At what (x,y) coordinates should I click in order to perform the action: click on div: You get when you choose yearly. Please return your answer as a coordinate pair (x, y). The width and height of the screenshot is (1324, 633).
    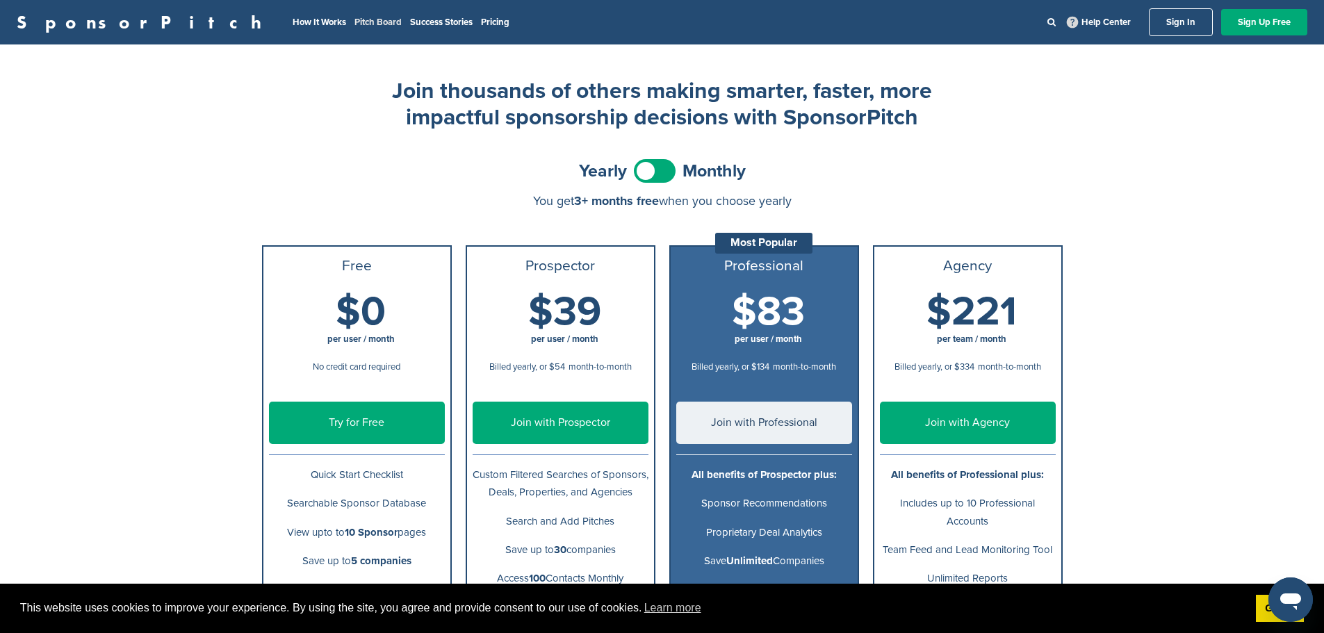
    Looking at the image, I should click on (663, 201).